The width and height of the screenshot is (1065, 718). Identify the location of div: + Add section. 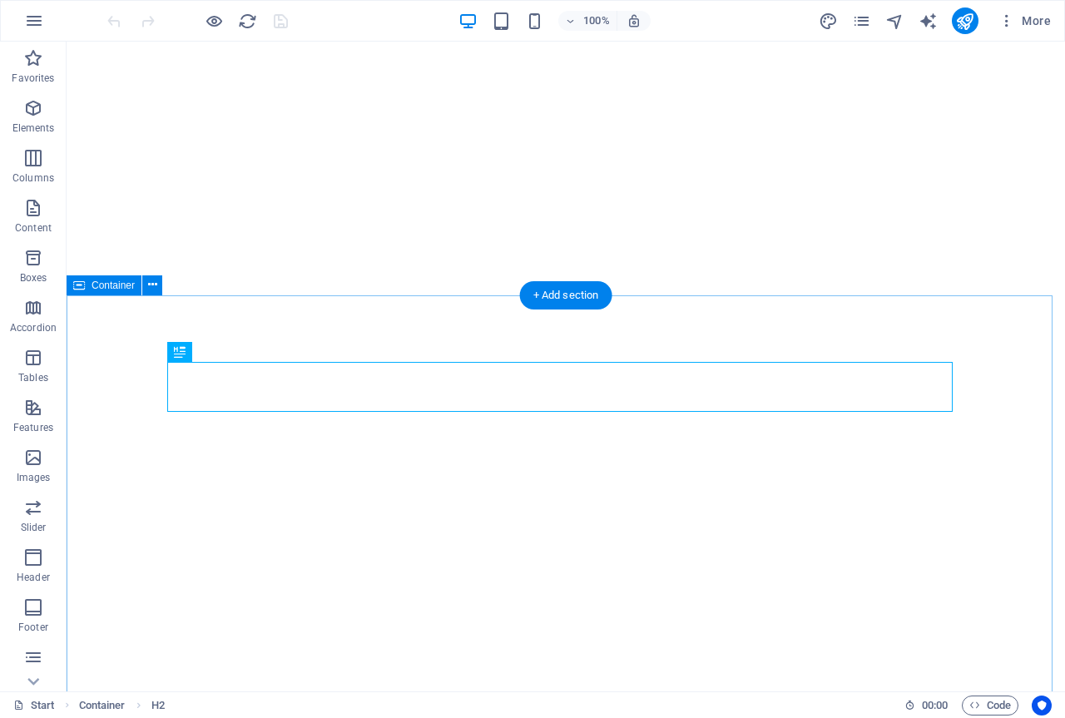
(566, 295).